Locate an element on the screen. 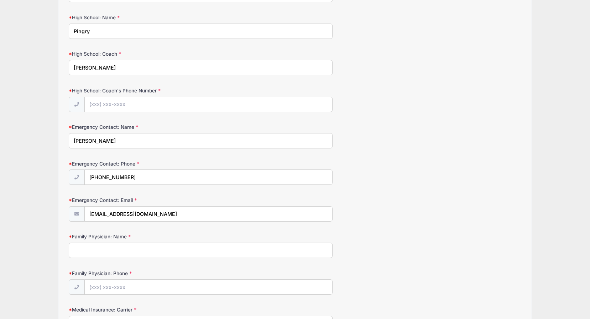 The width and height of the screenshot is (590, 319). label: High School: Coach's Phone Number is located at coordinates (144, 91).